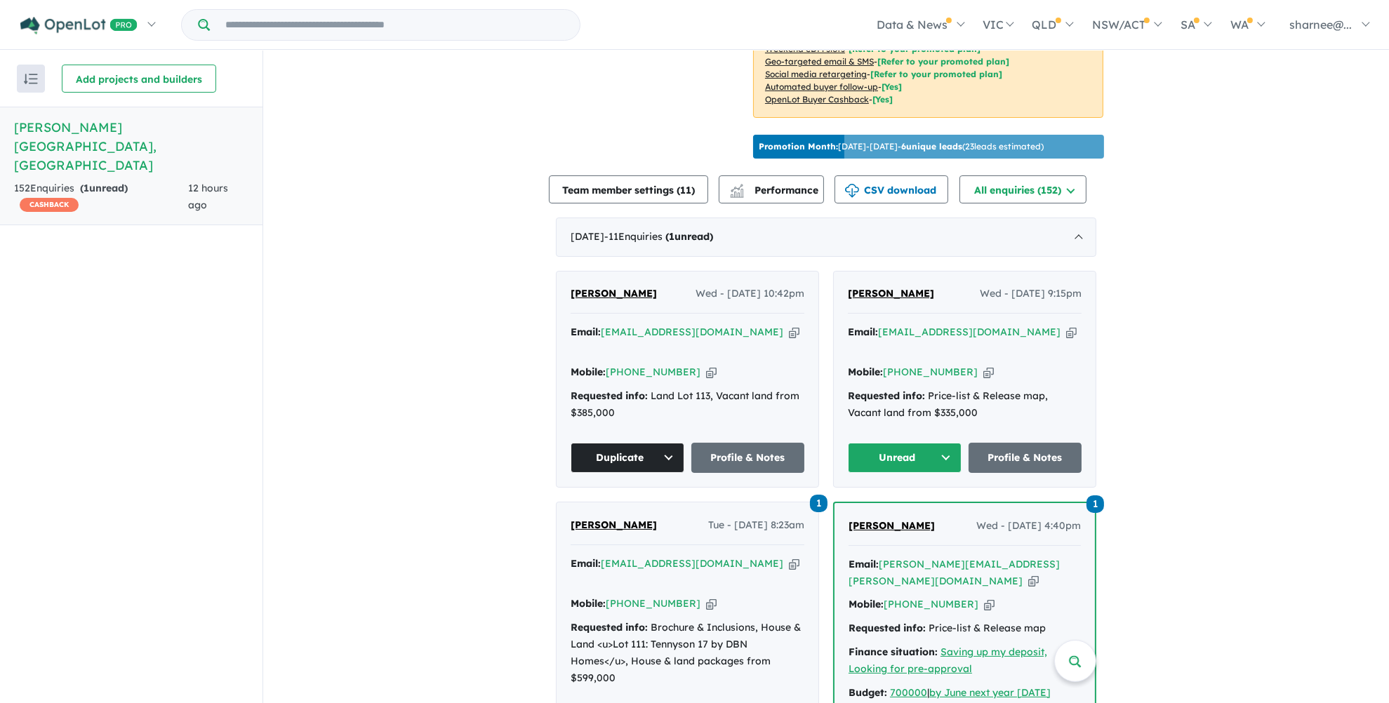 This screenshot has width=1389, height=703. I want to click on button: Performance, so click(771, 189).